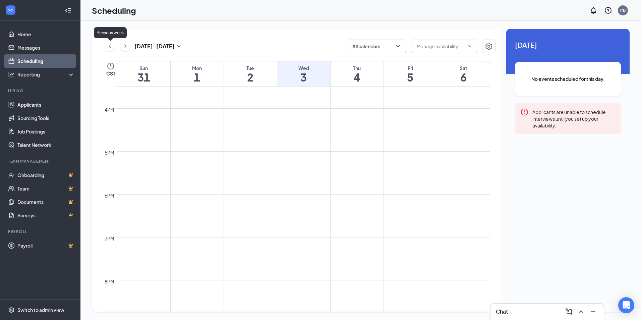 Image resolution: width=641 pixels, height=320 pixels. I want to click on button: Minimize, so click(593, 311).